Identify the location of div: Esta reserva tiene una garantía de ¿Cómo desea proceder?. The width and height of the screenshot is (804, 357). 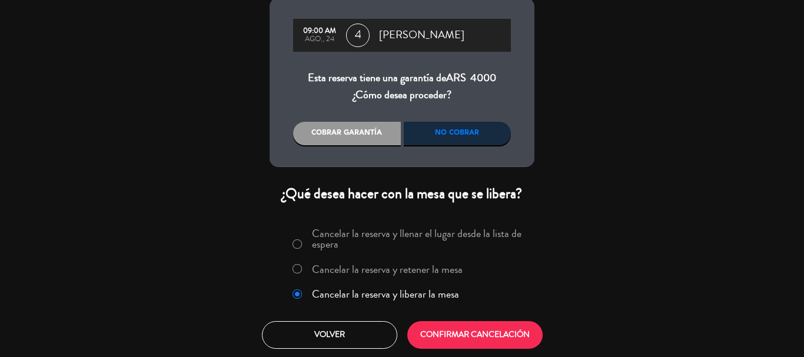
(402, 87).